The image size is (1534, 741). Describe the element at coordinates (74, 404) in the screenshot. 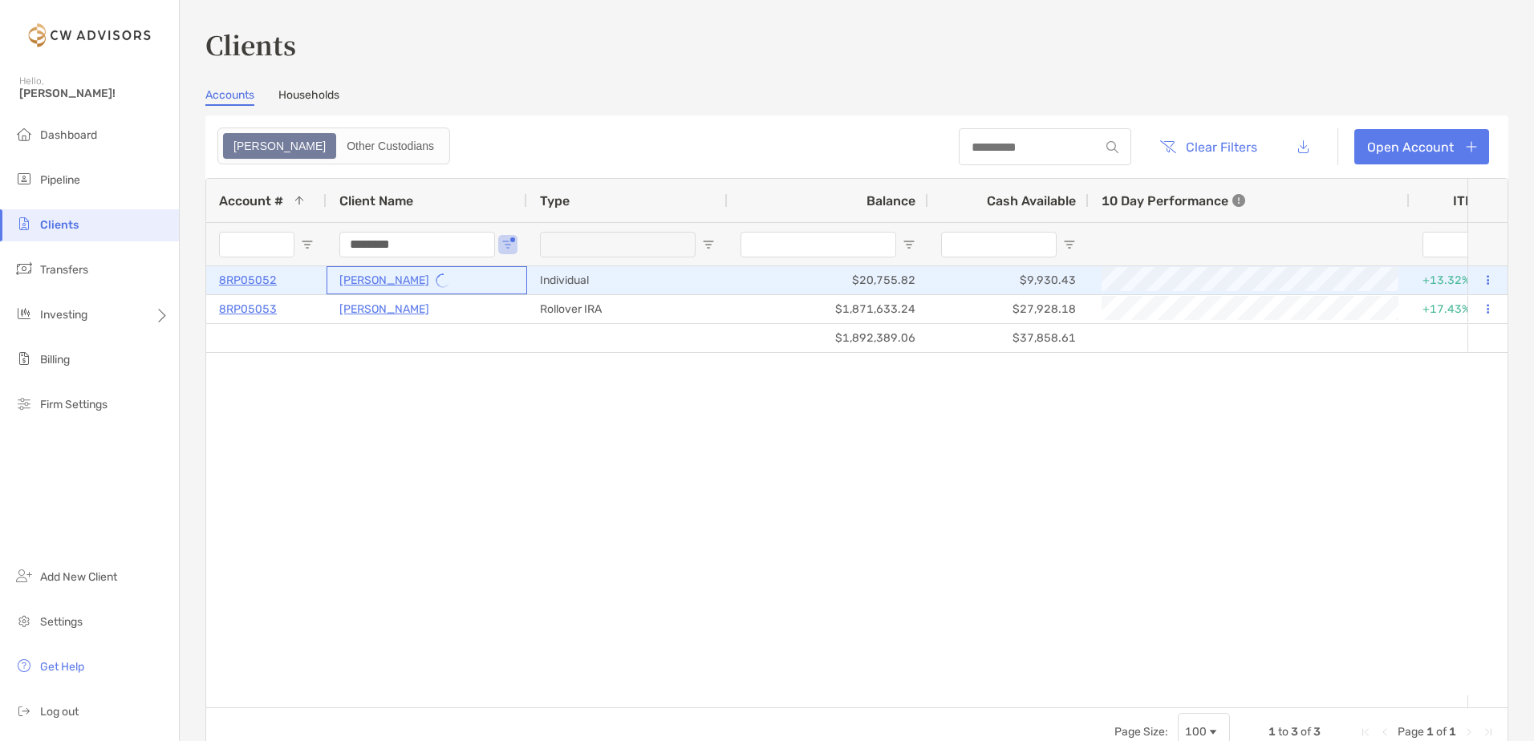

I see `span: Firm Settings` at that location.